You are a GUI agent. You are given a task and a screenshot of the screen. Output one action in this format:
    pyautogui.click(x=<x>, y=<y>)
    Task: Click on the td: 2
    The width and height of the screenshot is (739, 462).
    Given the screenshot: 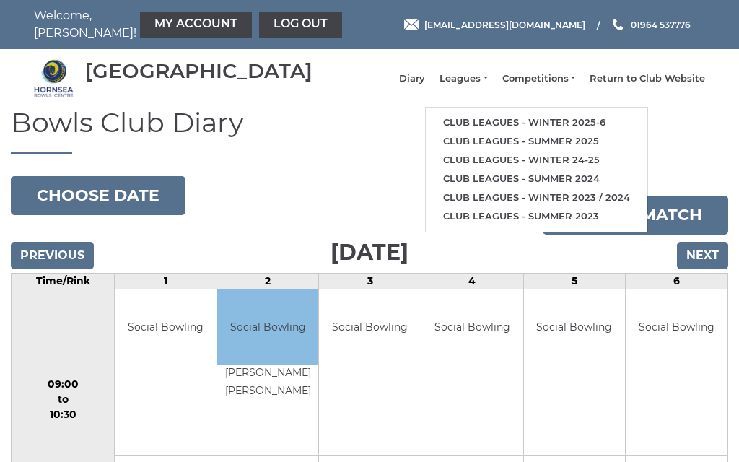 What is the action you would take?
    pyautogui.click(x=268, y=281)
    